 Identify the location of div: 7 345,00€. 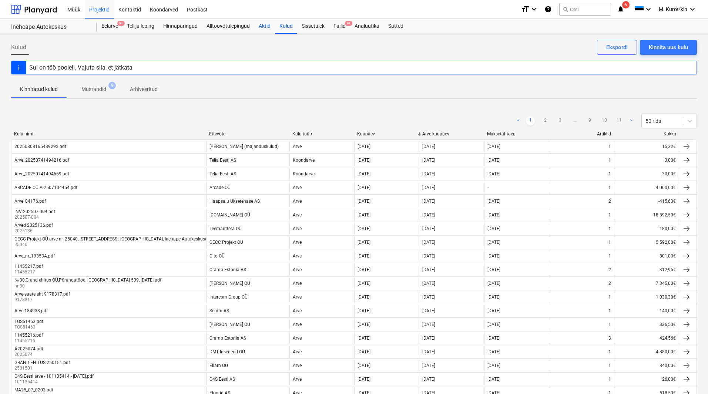
(646, 284).